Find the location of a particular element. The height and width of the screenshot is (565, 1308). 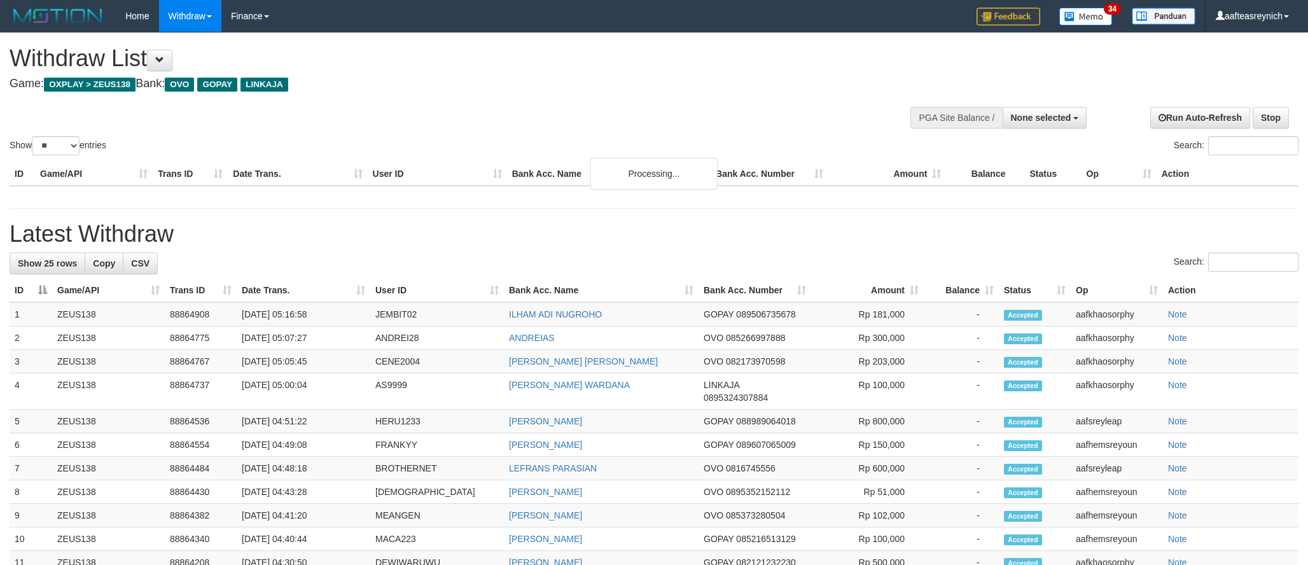

th: User ID: activate to sort column ascending is located at coordinates (437, 290).